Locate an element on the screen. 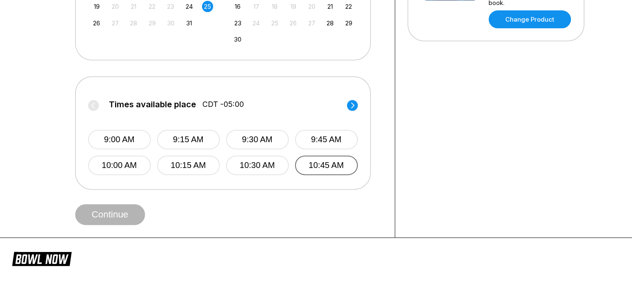 Image resolution: width=632 pixels, height=289 pixels. button: 9:30 AM is located at coordinates (257, 139).